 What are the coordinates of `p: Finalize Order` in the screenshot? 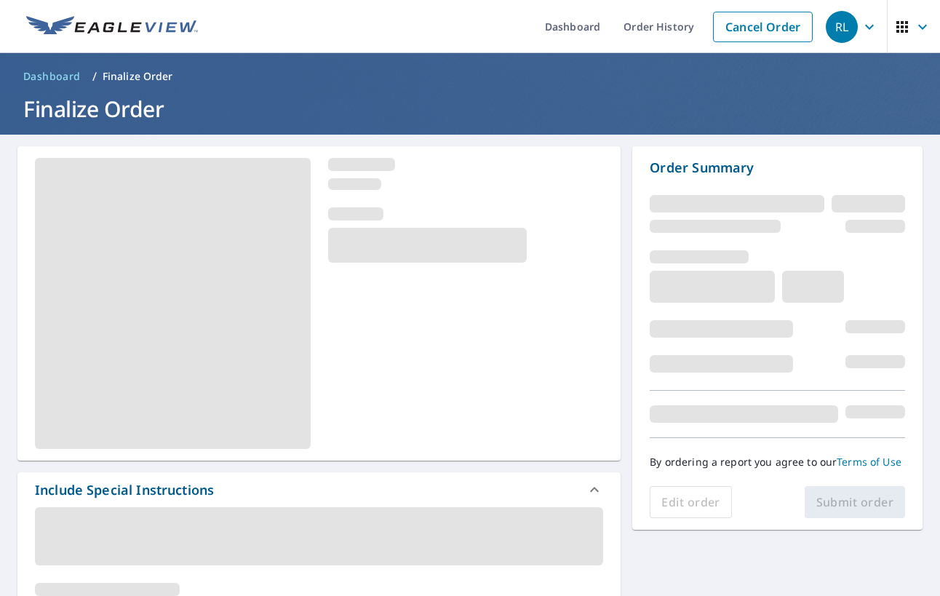 It's located at (138, 76).